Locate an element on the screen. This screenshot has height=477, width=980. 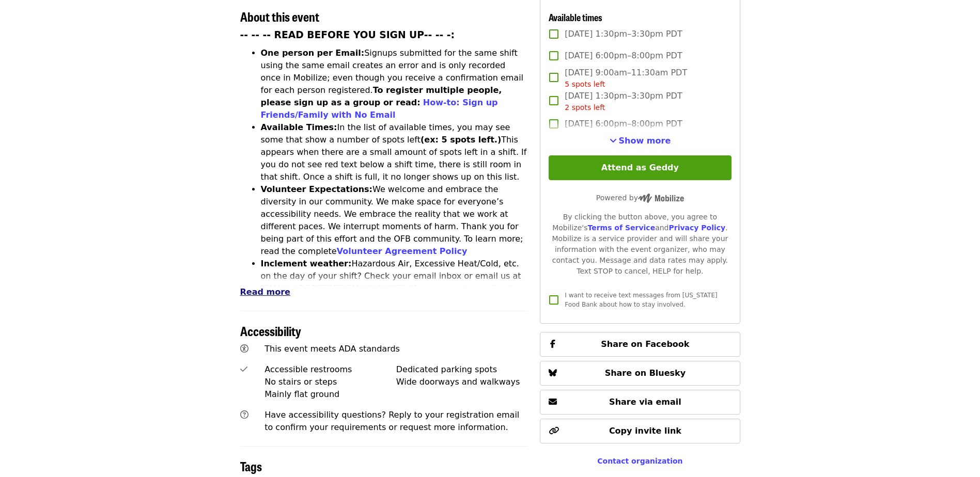
button: Attend as Geddy is located at coordinates (640, 168).